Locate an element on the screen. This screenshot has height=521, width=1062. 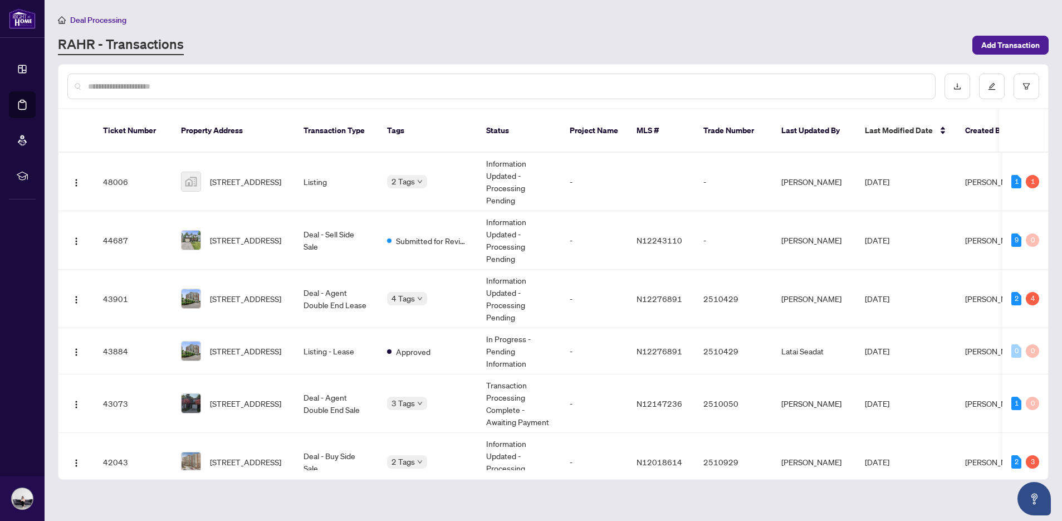
span: Add Transaction is located at coordinates (1010, 45).